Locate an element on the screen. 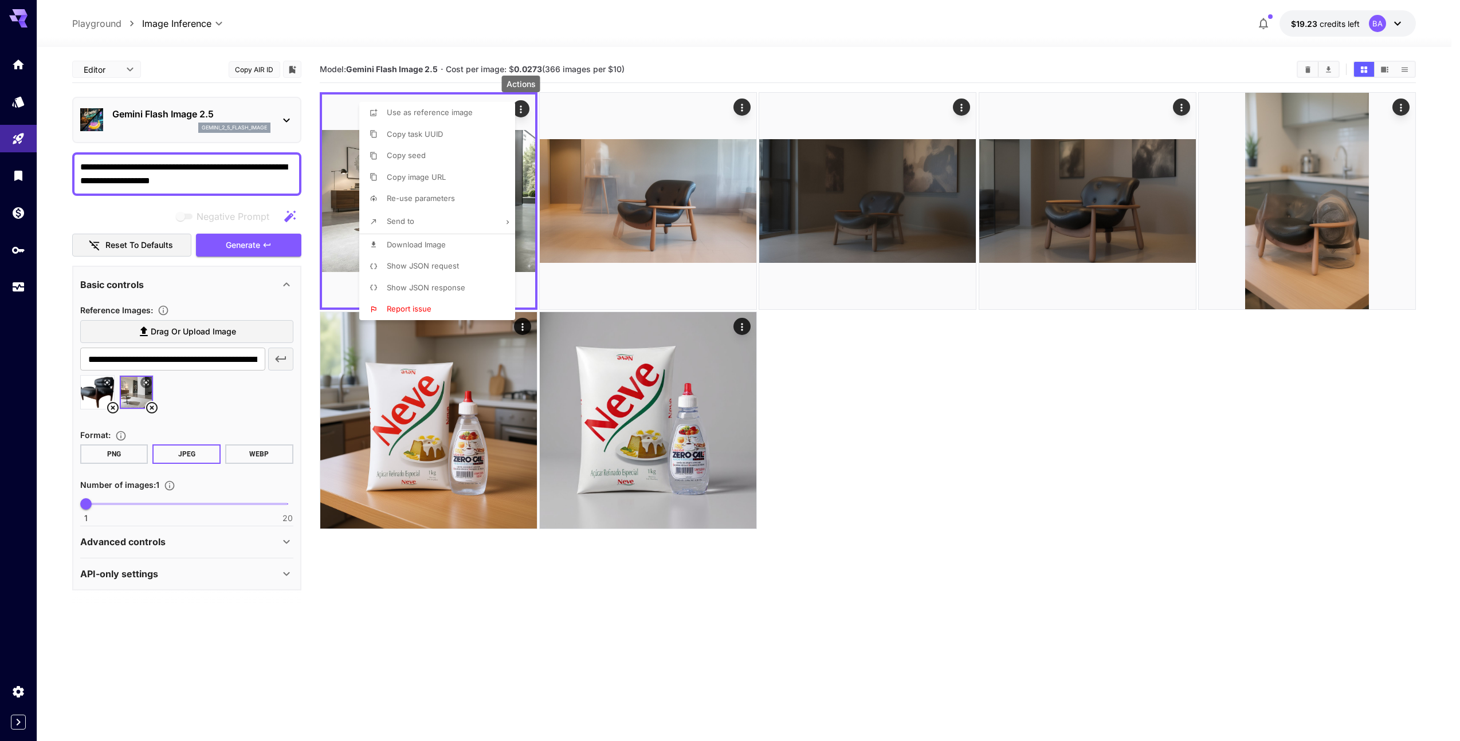  span: Copy image URL is located at coordinates (416, 177).